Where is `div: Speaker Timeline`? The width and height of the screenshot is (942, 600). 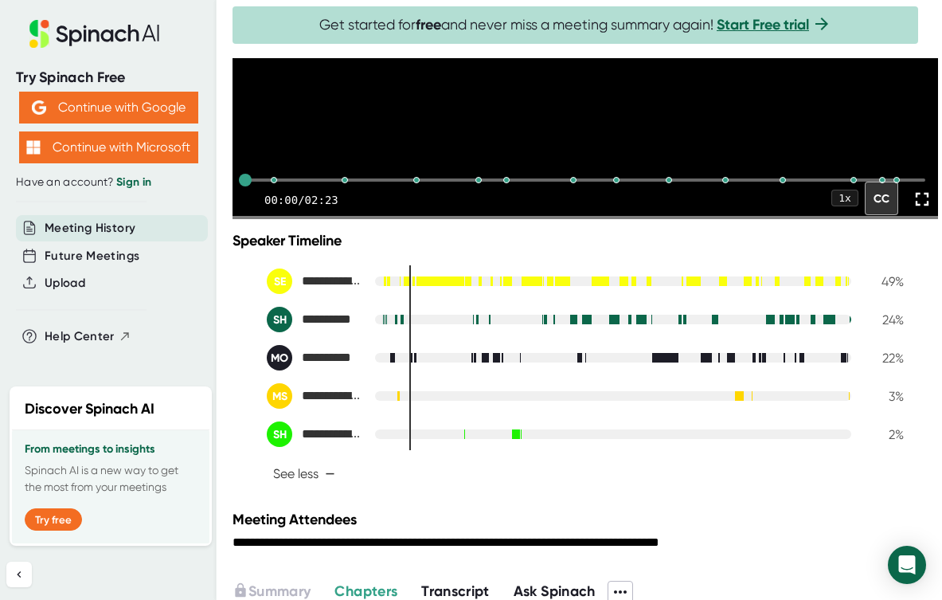
div: Speaker Timeline is located at coordinates (586, 241).